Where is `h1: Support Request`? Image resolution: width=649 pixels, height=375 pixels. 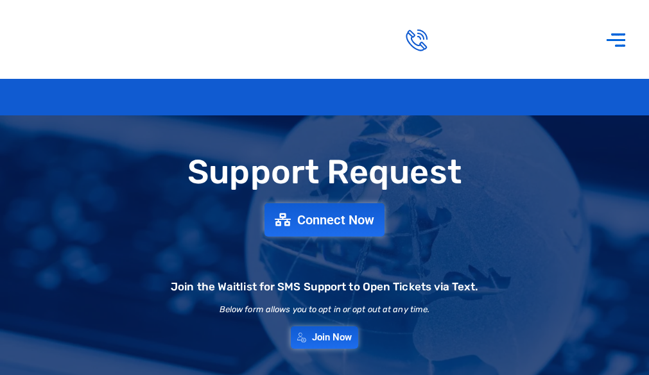 h1: Support Request is located at coordinates (324, 172).